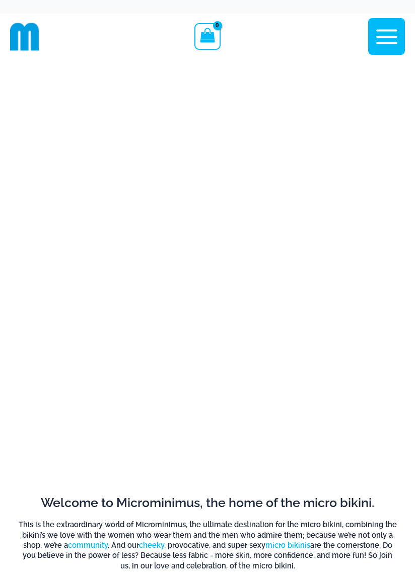  What do you see at coordinates (207, 546) in the screenshot?
I see `h6: This is the extraordinary world of Microminimus, the ultimate destination for the micro bikini, c...` at bounding box center [207, 546].